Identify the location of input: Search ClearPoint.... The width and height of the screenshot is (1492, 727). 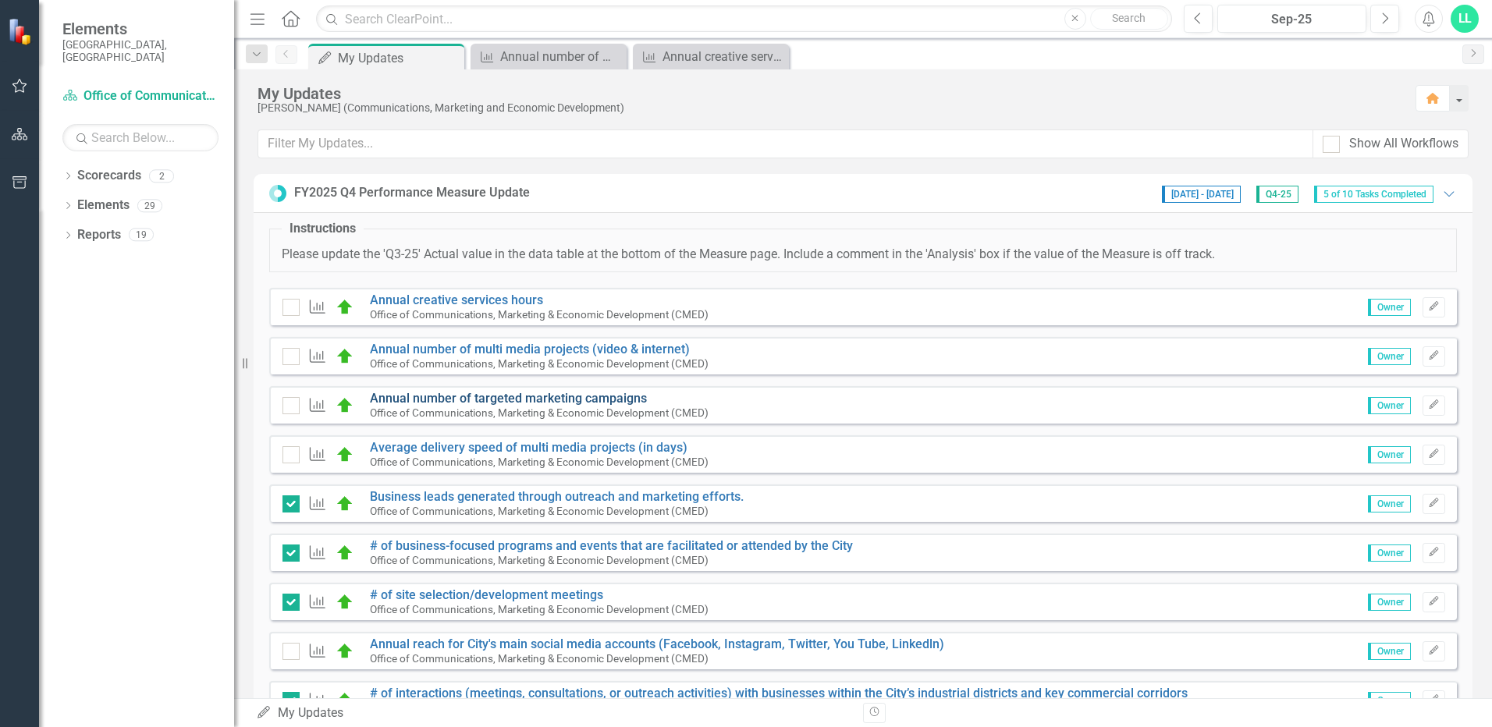
(744, 19).